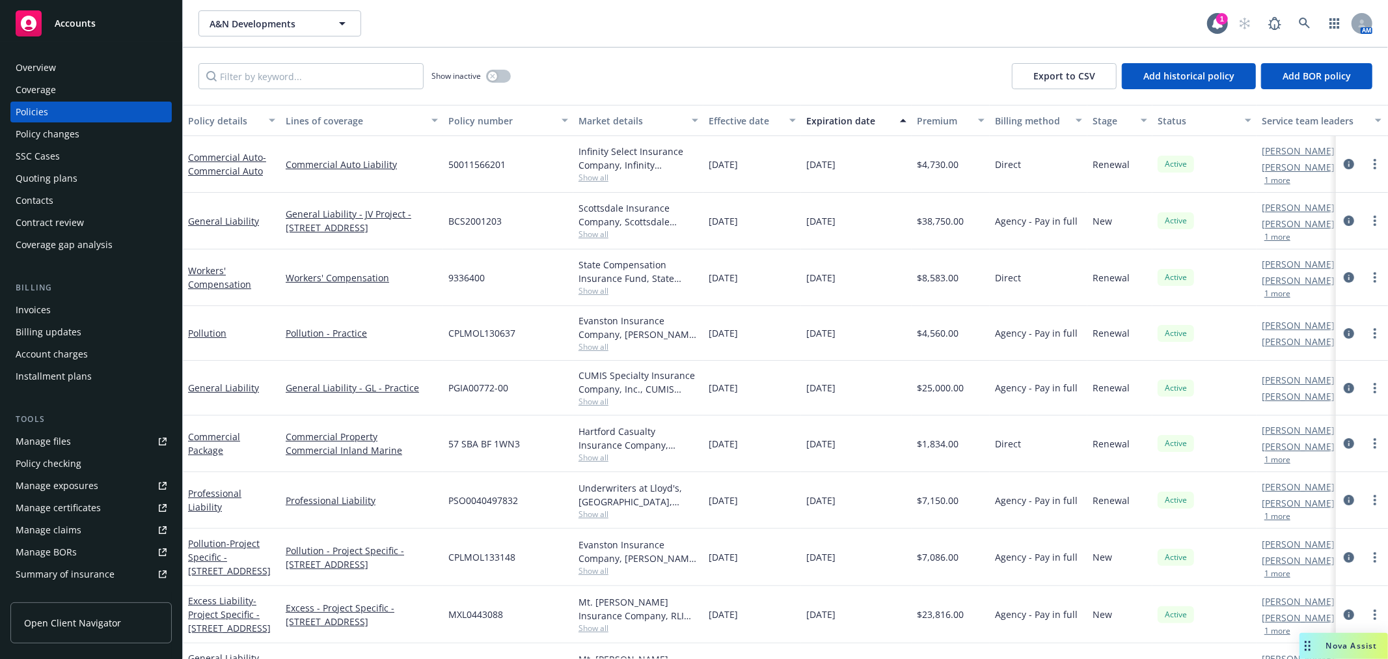  What do you see at coordinates (752, 120) in the screenshot?
I see `button: Effective date` at bounding box center [752, 120].